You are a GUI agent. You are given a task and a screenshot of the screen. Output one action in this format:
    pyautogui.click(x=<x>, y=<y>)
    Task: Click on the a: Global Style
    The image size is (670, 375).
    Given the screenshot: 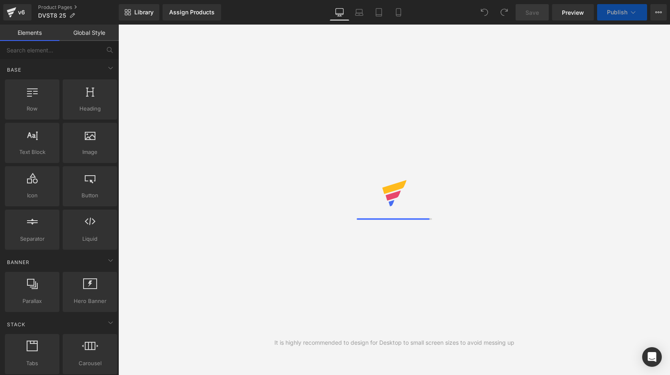 What is the action you would take?
    pyautogui.click(x=89, y=33)
    